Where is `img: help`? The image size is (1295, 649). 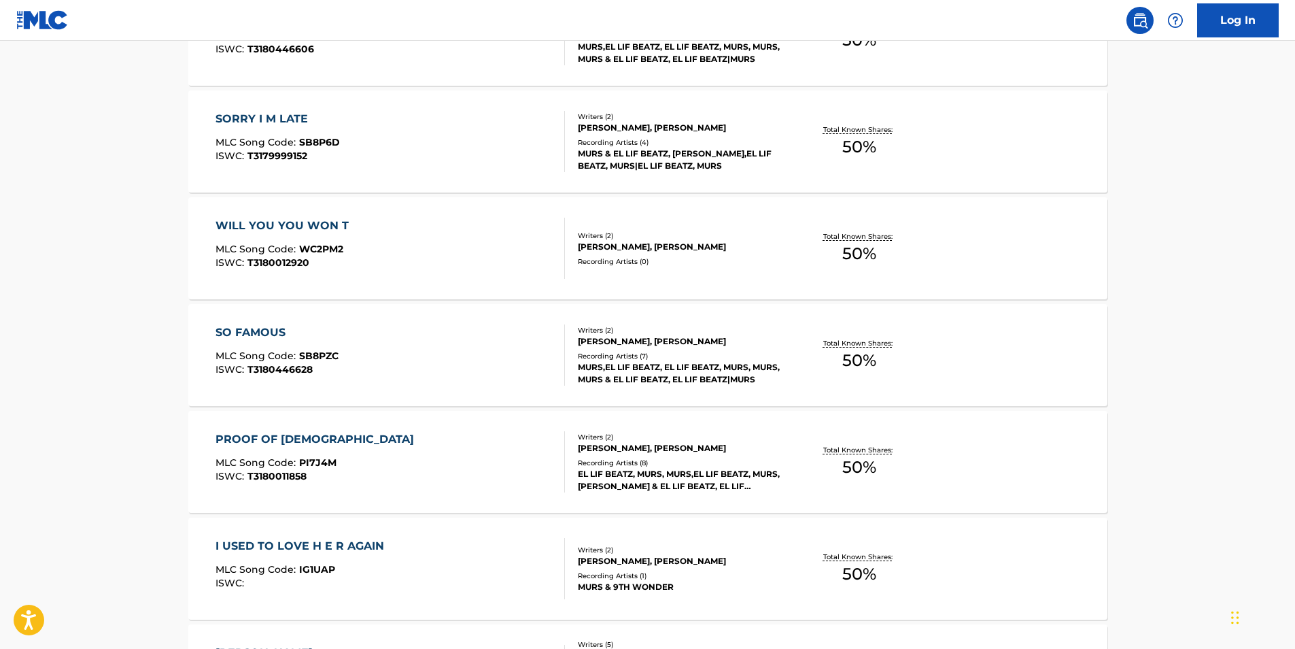
img: help is located at coordinates (1176, 20).